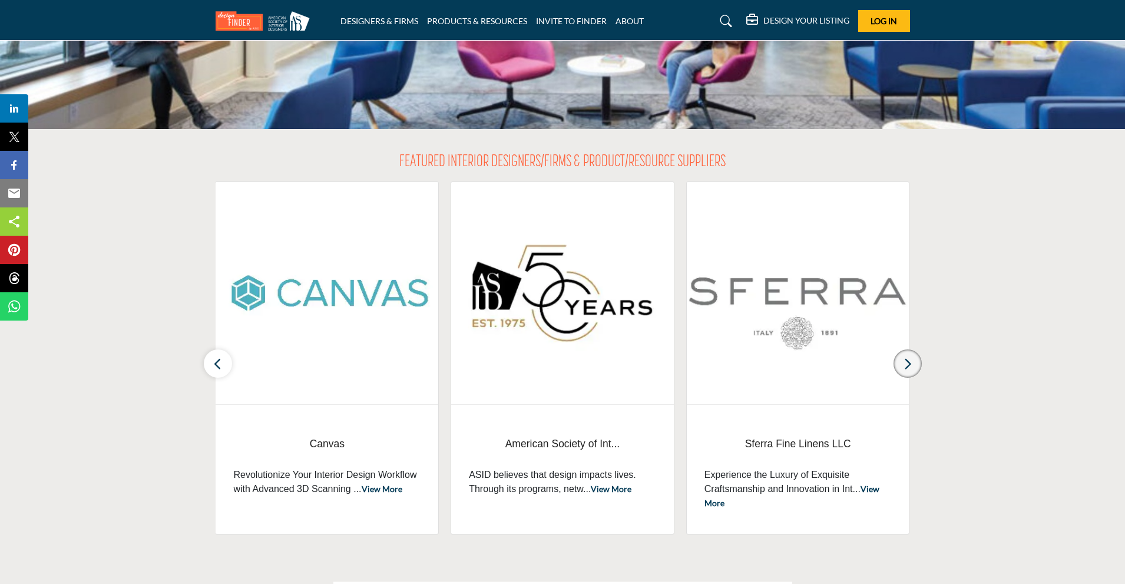  What do you see at coordinates (798, 489) in the screenshot?
I see `p: Experience the Luxury of Exquisite Craftsmanship and Innovation in Int...` at bounding box center [798, 489].